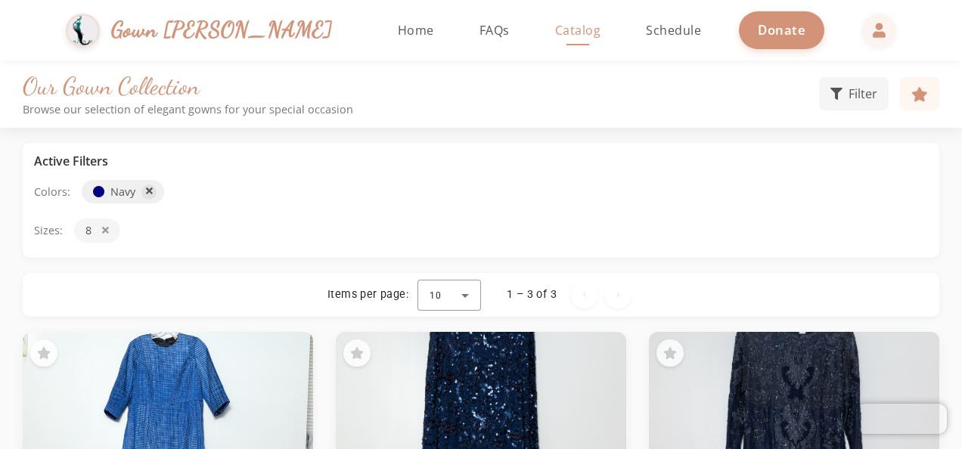 The image size is (962, 449). Describe the element at coordinates (421, 86) in the screenshot. I see `h1: Our Gown Collection` at that location.